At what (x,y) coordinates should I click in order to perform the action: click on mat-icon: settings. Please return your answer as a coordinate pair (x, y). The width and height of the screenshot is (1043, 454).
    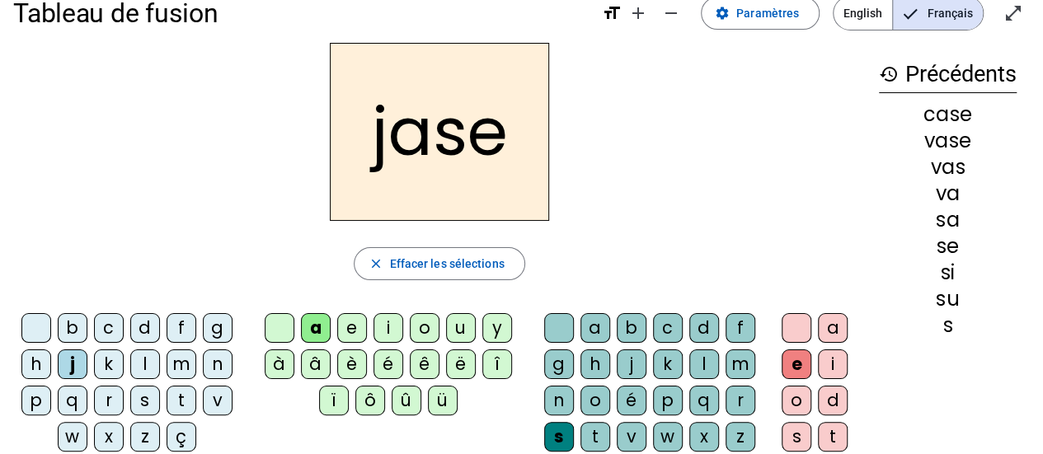
    Looking at the image, I should click on (722, 13).